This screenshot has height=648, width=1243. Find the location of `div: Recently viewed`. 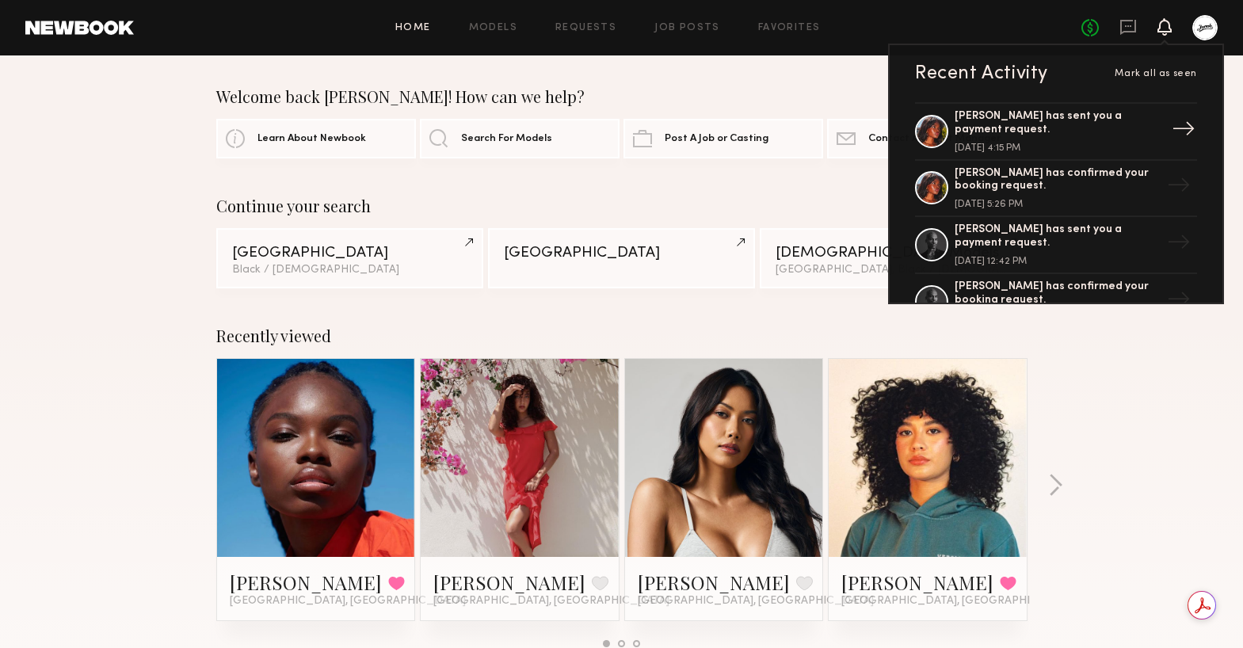

div: Recently viewed is located at coordinates (622, 336).